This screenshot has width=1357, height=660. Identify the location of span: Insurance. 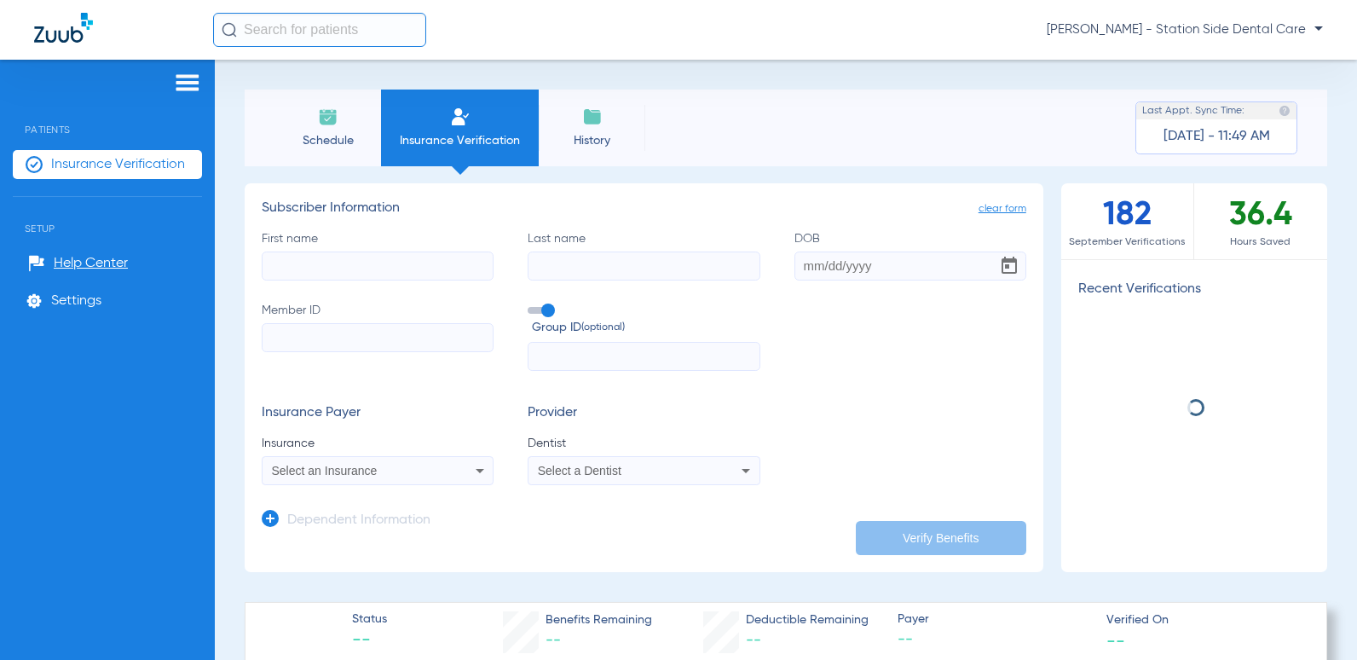
(378, 443).